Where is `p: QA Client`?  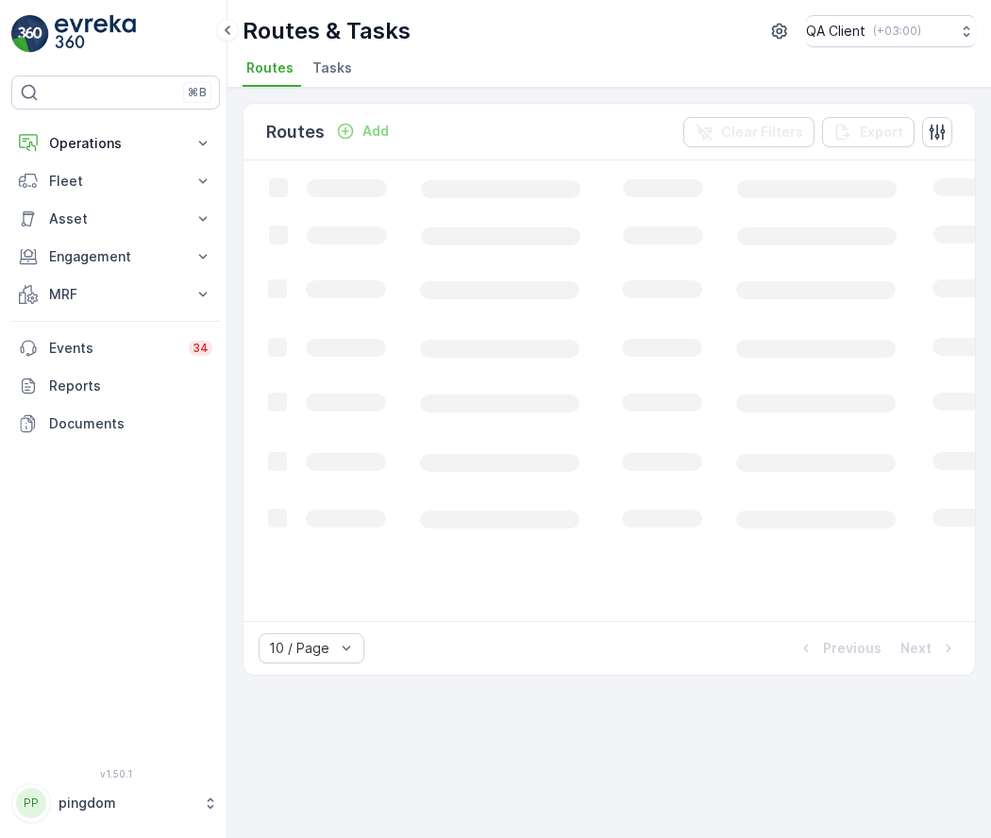
p: QA Client is located at coordinates (835, 31).